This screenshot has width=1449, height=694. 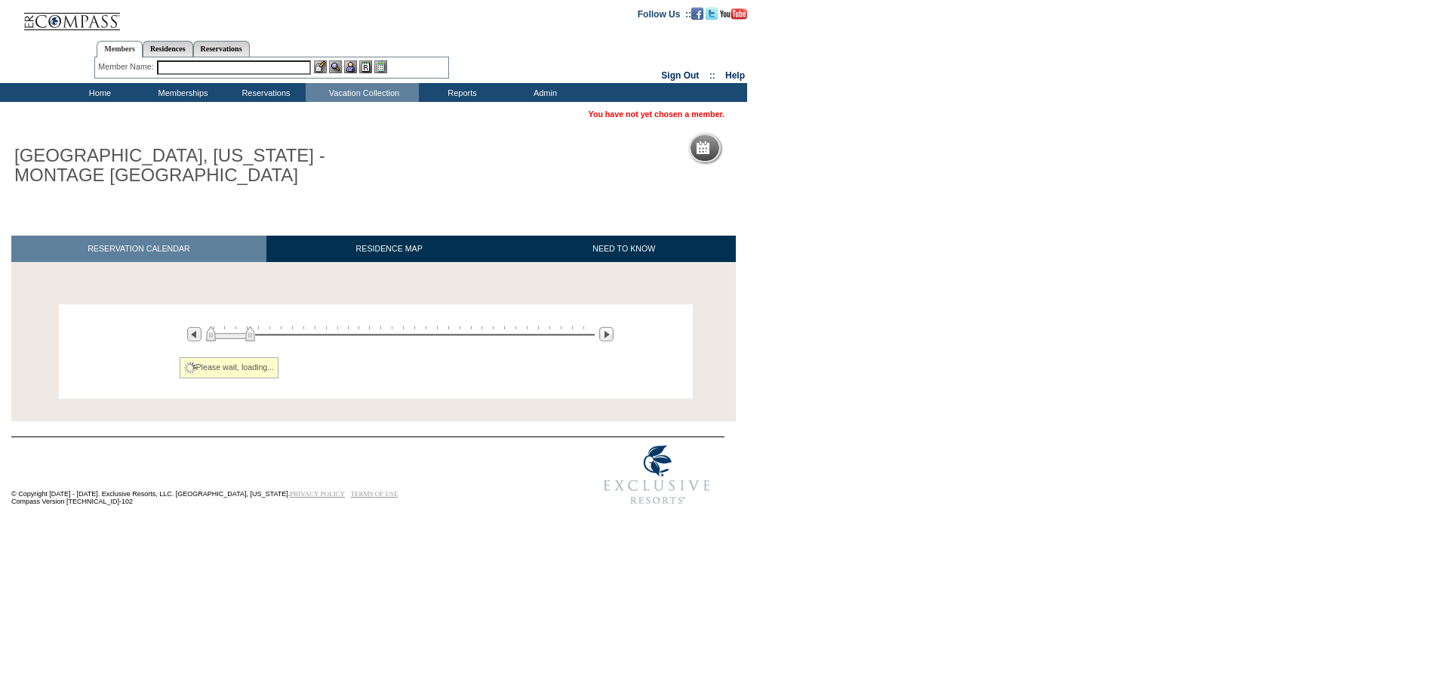 What do you see at coordinates (98, 92) in the screenshot?
I see `td: Home` at bounding box center [98, 92].